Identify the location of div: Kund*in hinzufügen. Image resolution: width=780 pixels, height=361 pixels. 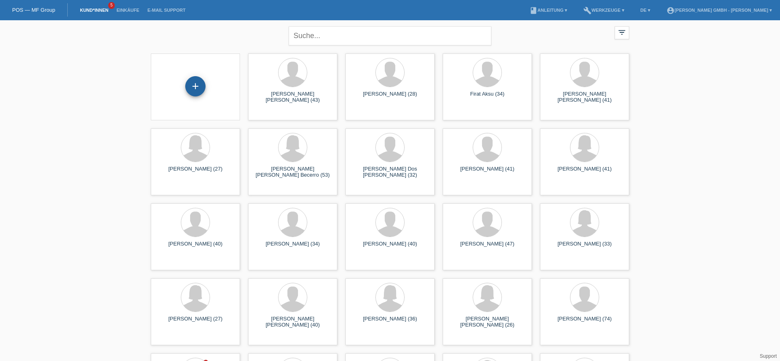
(195, 86).